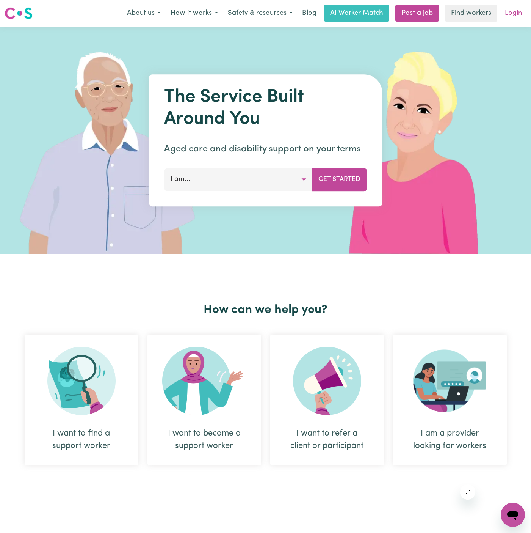 The image size is (531, 533). What do you see at coordinates (81, 381) in the screenshot?
I see `img: Search` at bounding box center [81, 381].